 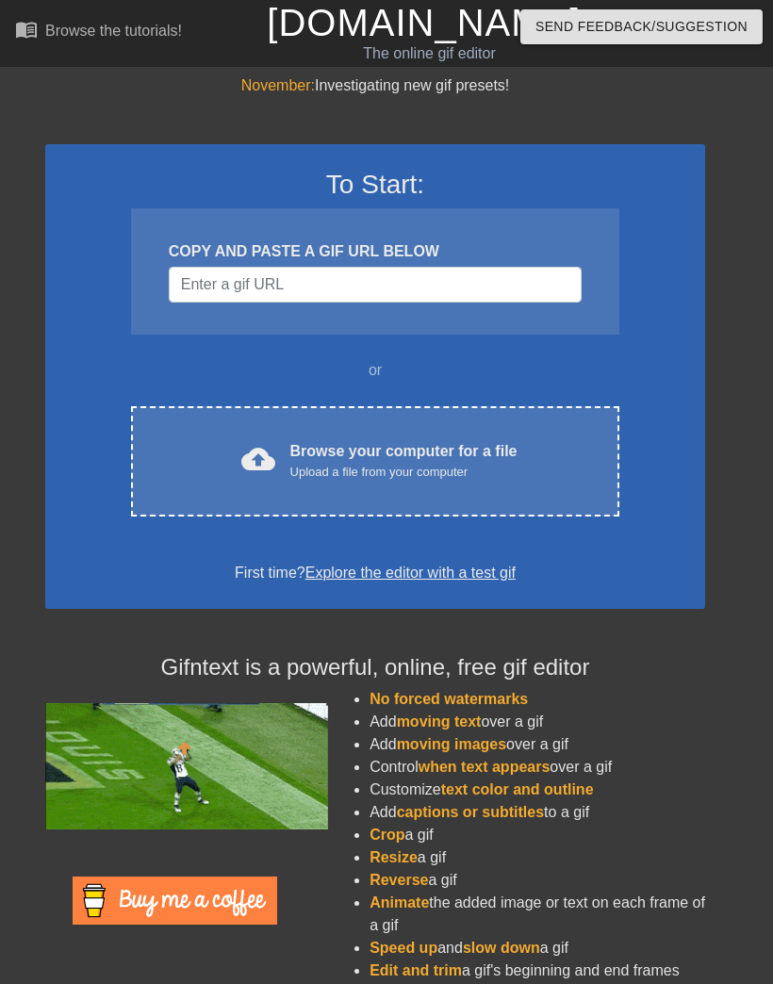 I want to click on span: moving text, so click(x=439, y=721).